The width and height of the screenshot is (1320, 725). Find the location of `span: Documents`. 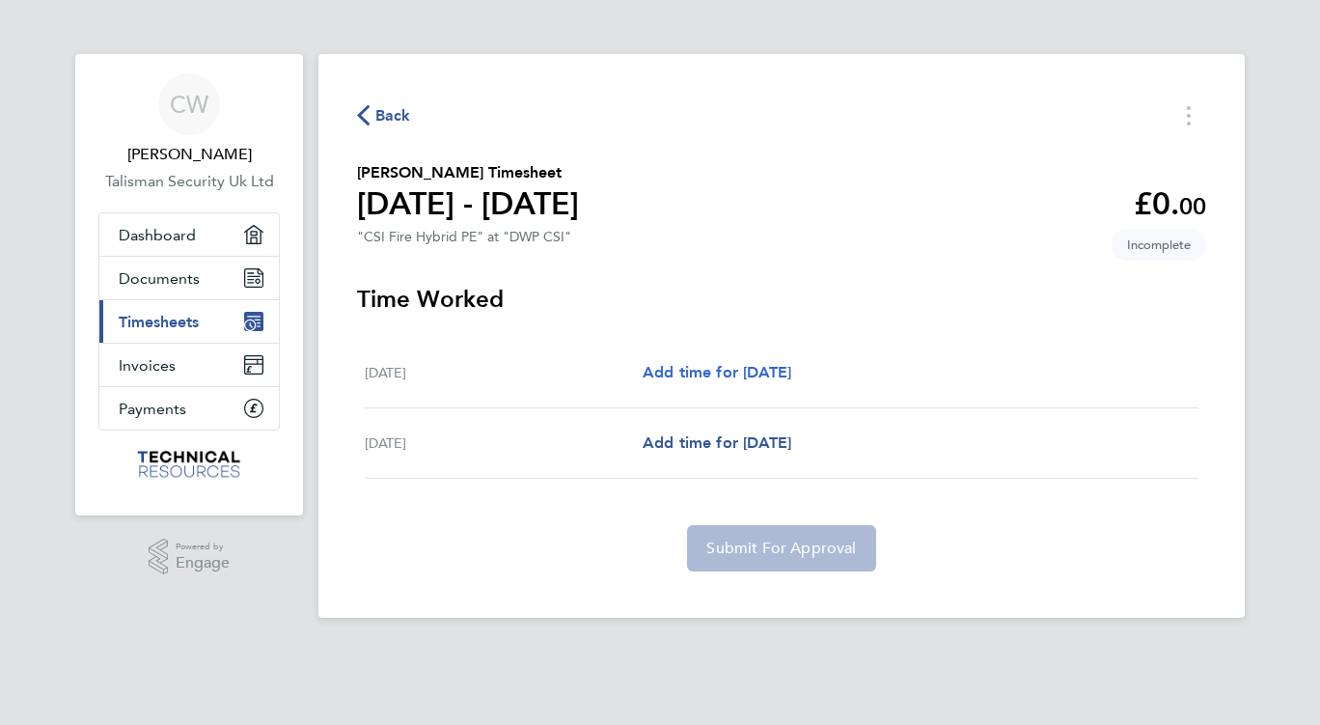

span: Documents is located at coordinates (159, 278).